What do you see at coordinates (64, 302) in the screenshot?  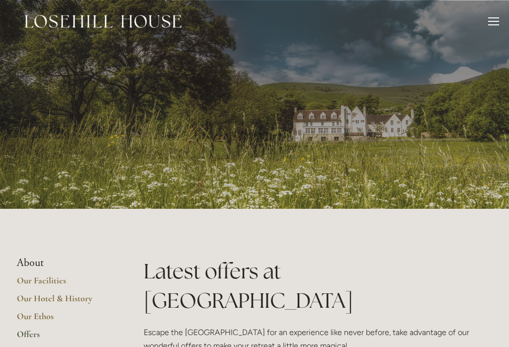 I see `a: Our Hotel & History` at bounding box center [64, 302].